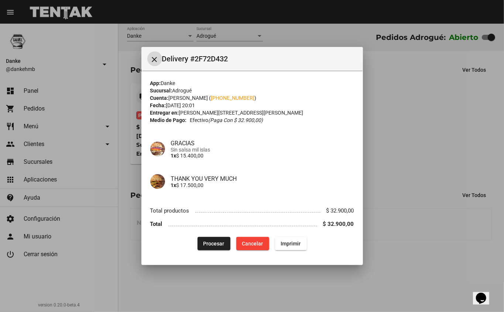 This screenshot has height=312, width=504. What do you see at coordinates (214, 243) in the screenshot?
I see `span: Procesar` at bounding box center [214, 243].